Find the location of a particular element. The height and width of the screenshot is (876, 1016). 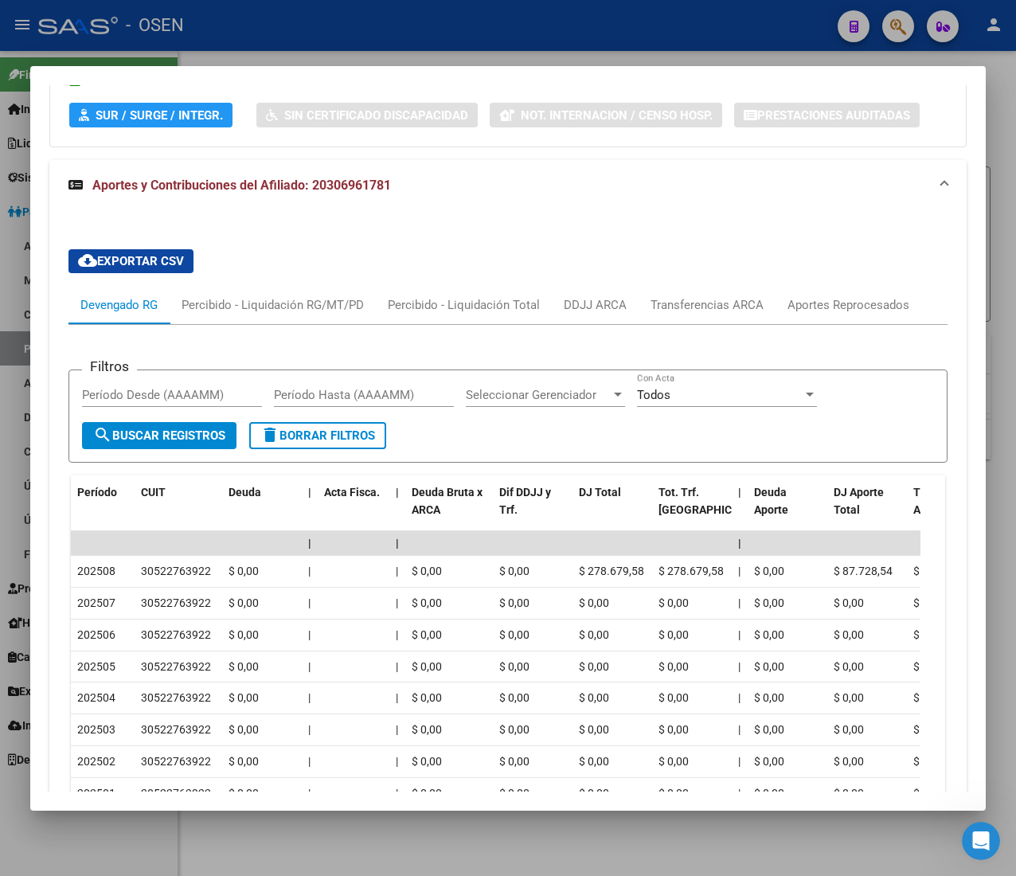

span: Exportar CSV is located at coordinates (131, 261).